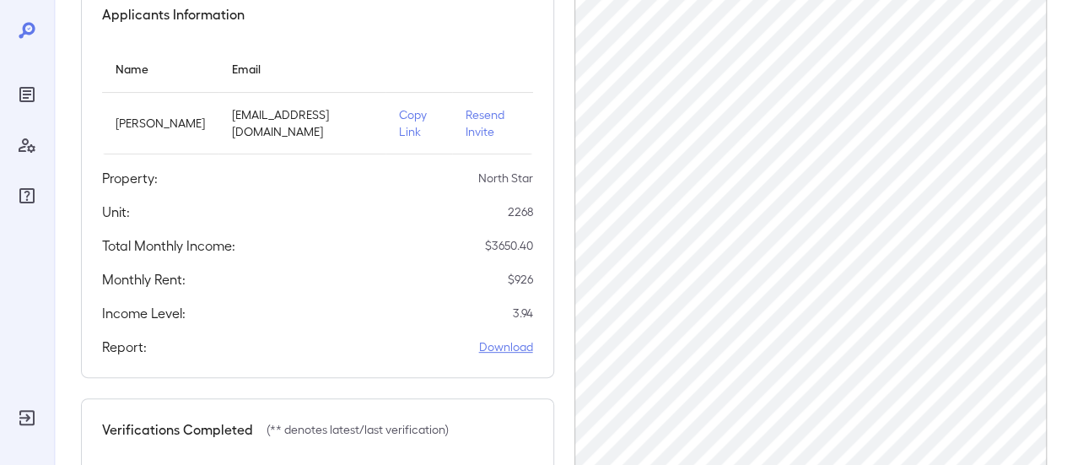 The image size is (1067, 465). What do you see at coordinates (302, 68) in the screenshot?
I see `th: Email` at bounding box center [302, 68].